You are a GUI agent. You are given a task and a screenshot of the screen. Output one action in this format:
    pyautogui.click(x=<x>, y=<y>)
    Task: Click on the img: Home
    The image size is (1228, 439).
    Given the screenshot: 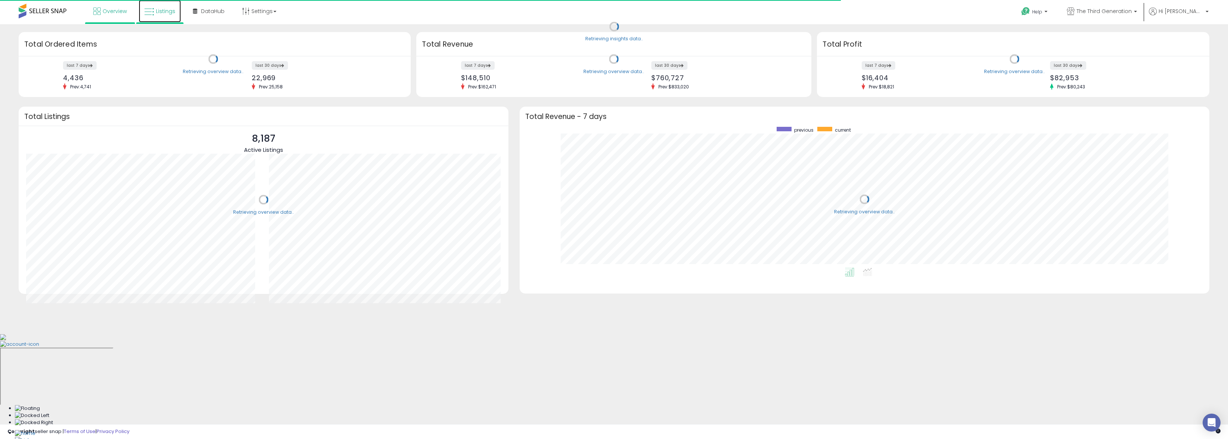 What is the action you would take?
    pyautogui.click(x=25, y=434)
    